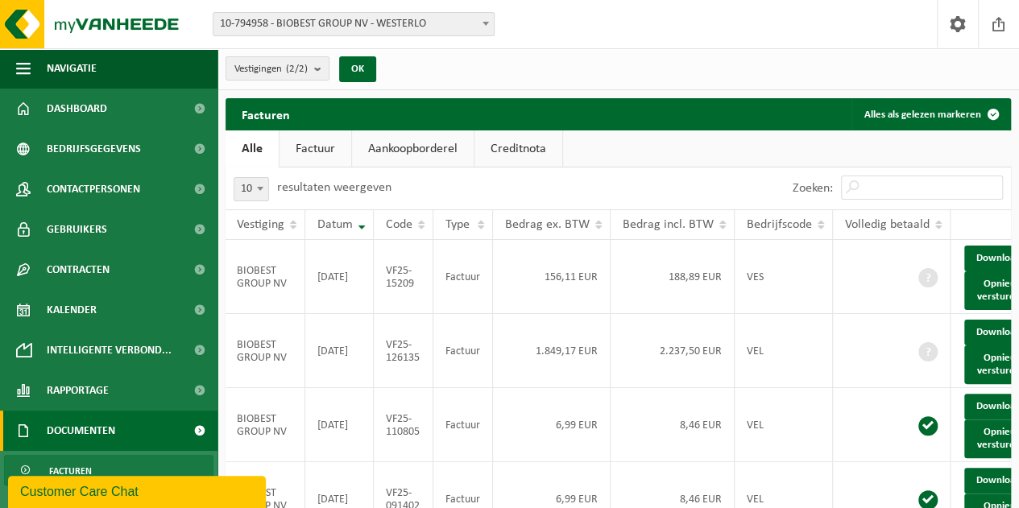 The width and height of the screenshot is (1019, 508). Describe the element at coordinates (72, 310) in the screenshot. I see `span: Kalender` at that location.